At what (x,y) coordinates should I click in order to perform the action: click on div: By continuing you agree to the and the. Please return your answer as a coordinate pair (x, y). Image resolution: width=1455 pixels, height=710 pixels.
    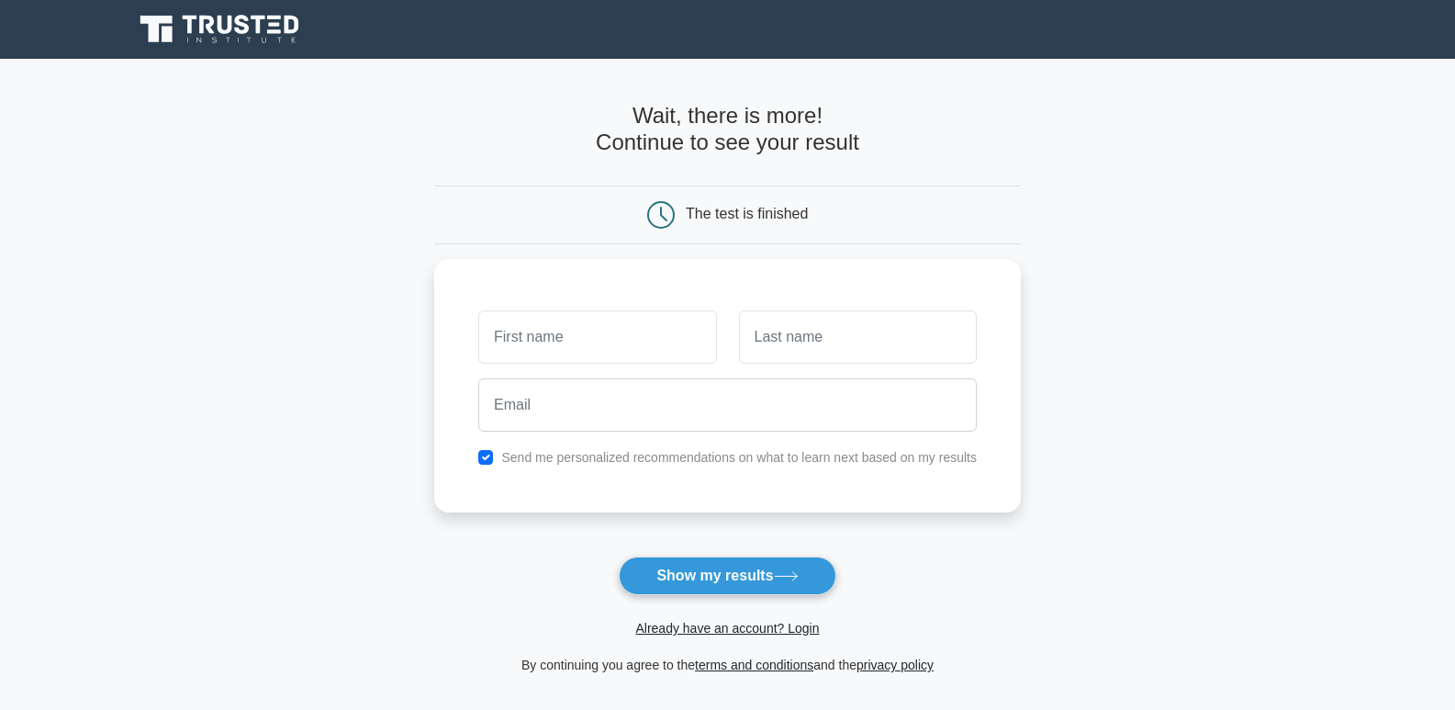
    Looking at the image, I should click on (727, 665).